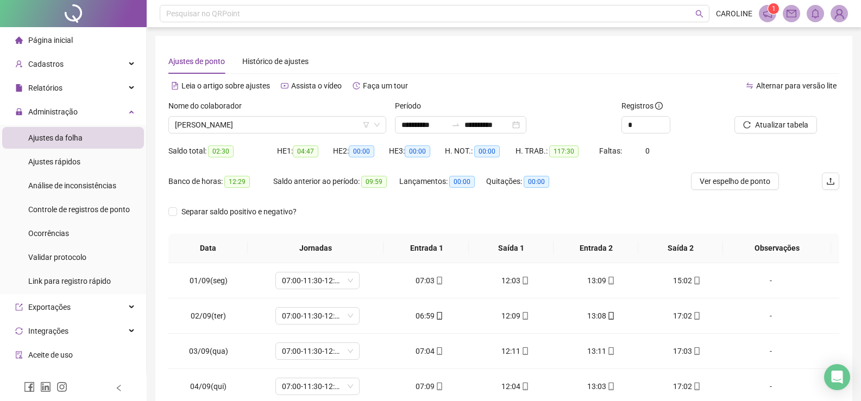  What do you see at coordinates (305, 151) in the screenshot?
I see `div: HE 1:` at bounding box center [305, 151].